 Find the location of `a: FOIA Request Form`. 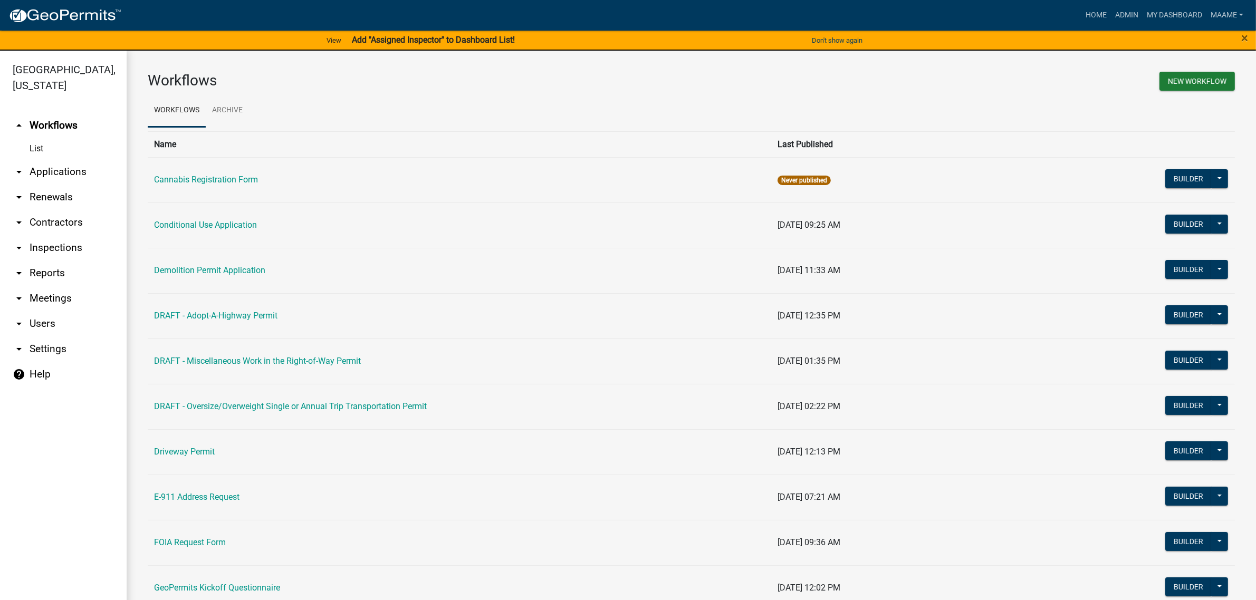

a: FOIA Request Form is located at coordinates (190, 542).